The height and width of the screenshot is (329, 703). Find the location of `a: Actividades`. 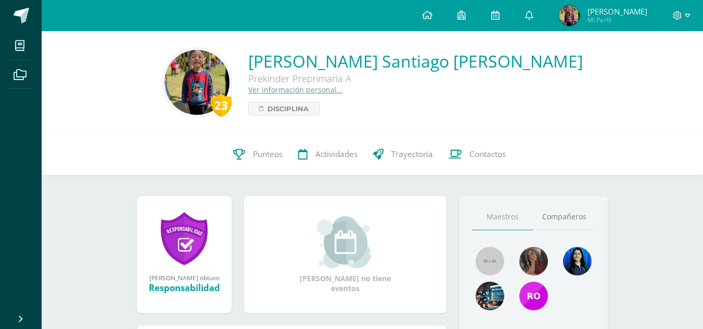

a: Actividades is located at coordinates (328, 155).